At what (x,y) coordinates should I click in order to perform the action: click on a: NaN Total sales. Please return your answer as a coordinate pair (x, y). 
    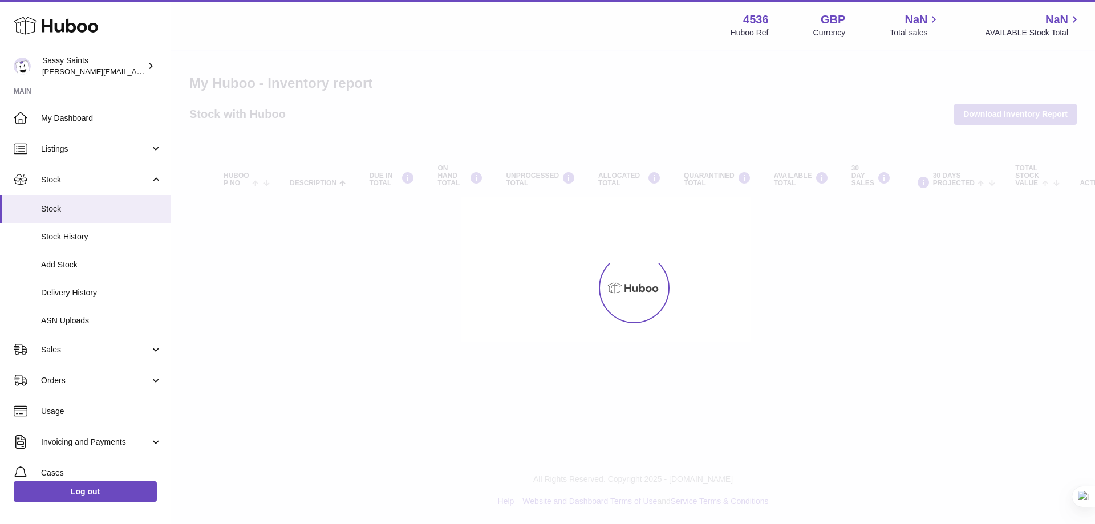
    Looking at the image, I should click on (915, 25).